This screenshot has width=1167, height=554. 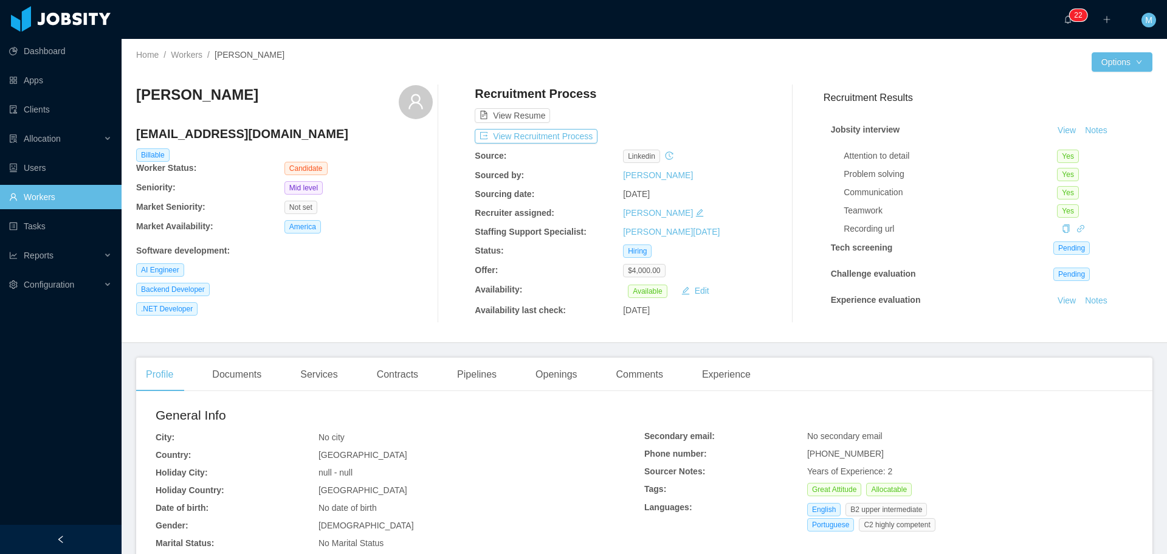 I want to click on b: Status:, so click(x=489, y=250).